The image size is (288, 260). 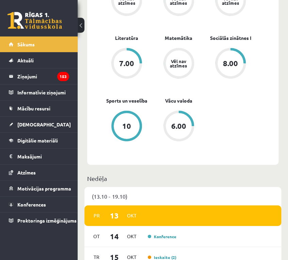 I want to click on span: Proktoringa izmēģinājums, so click(x=47, y=220).